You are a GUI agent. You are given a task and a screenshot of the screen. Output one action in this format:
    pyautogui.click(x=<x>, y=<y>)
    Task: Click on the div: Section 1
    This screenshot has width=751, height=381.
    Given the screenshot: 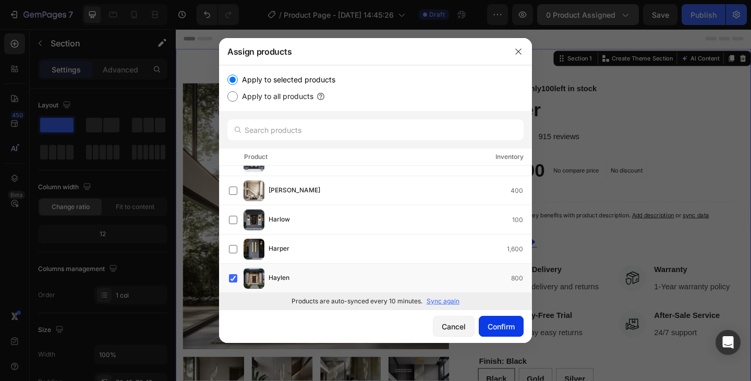 What is the action you would take?
    pyautogui.click(x=439, y=32)
    